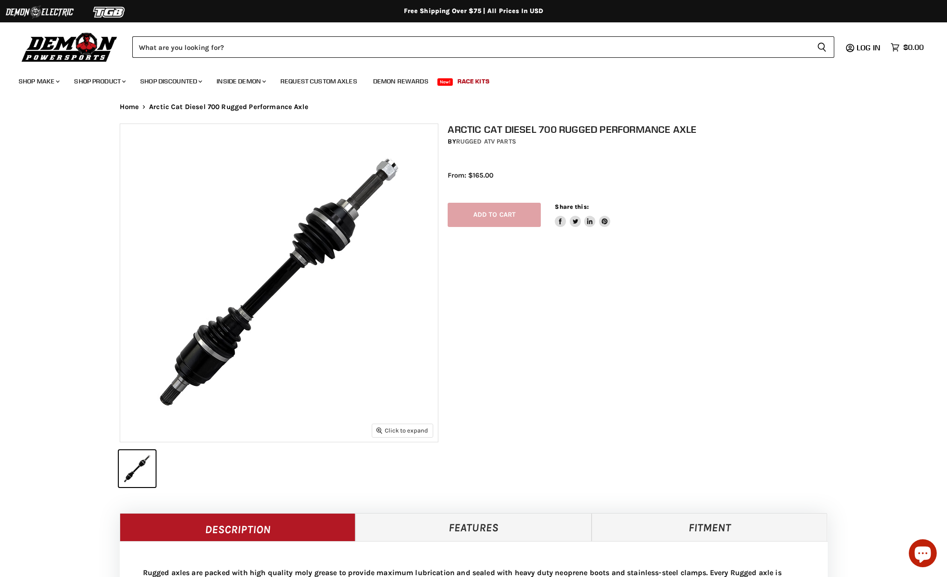 The image size is (947, 577). Describe the element at coordinates (403, 430) in the screenshot. I see `button: Click to expand` at that location.